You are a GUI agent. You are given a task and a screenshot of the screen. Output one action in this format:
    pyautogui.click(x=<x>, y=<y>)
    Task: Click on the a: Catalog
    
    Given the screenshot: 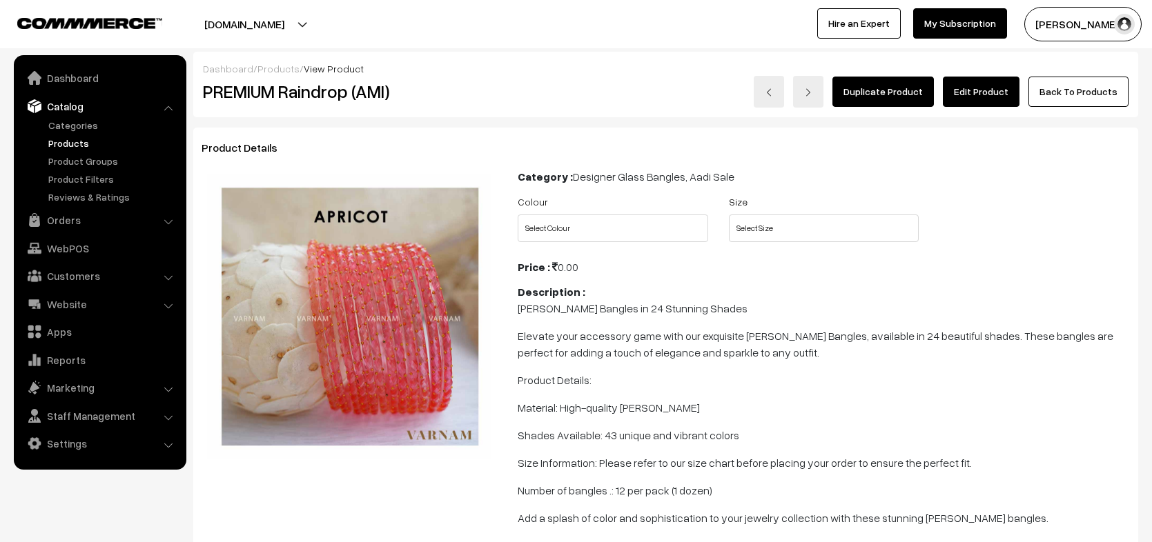 What is the action you would take?
    pyautogui.click(x=99, y=106)
    